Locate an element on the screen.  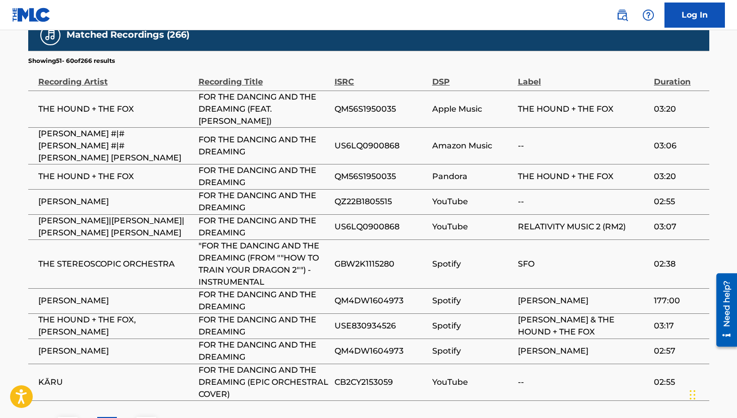
span: KĀRU is located at coordinates (116, 383).